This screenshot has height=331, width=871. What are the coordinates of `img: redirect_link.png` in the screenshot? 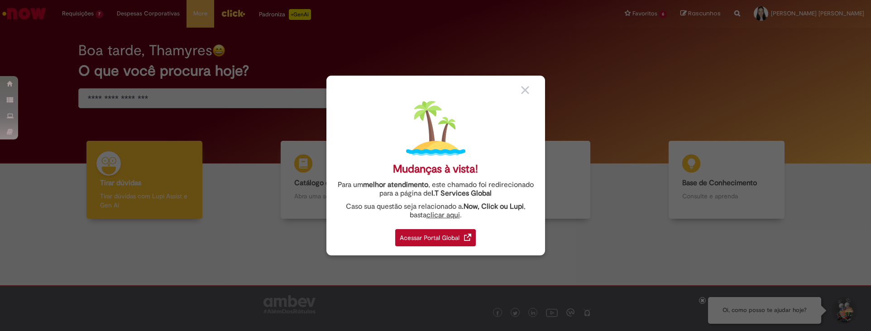 It's located at (467, 237).